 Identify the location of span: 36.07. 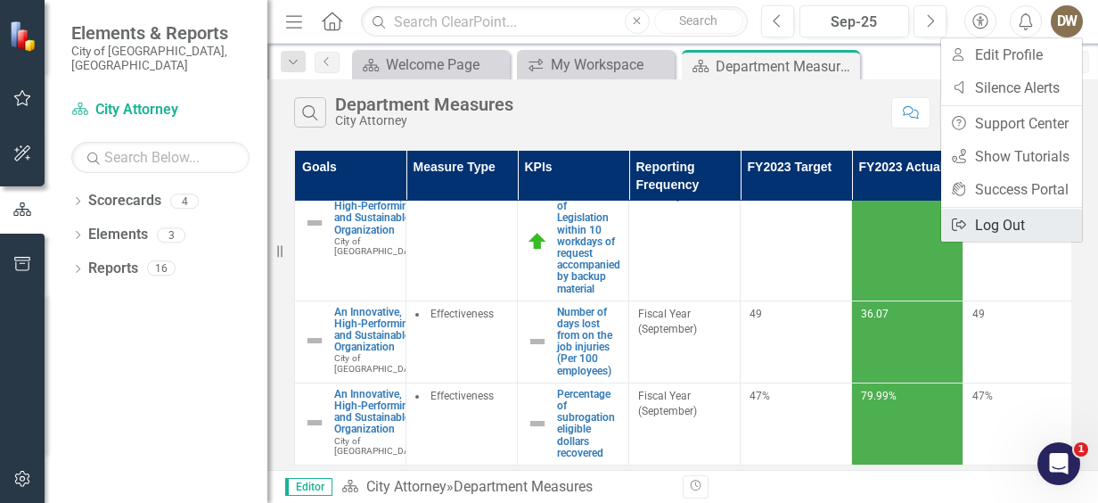
(875, 314).